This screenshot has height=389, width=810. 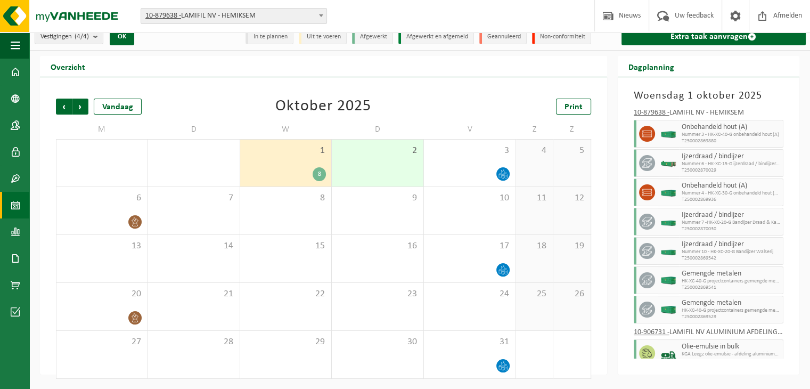 What do you see at coordinates (731, 317) in the screenshot?
I see `span: T250002869529` at bounding box center [731, 317].